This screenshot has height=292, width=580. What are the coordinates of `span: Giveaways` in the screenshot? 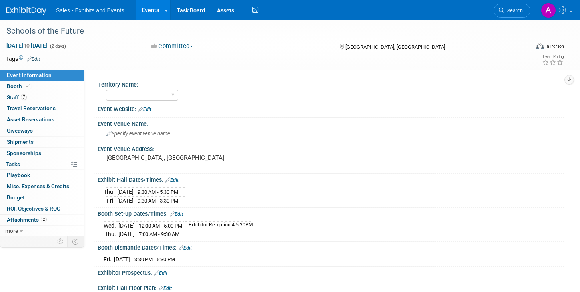 It's located at (20, 131).